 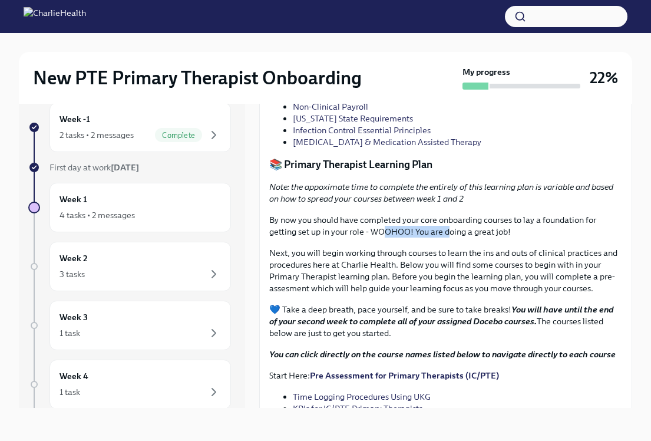 I want to click on span: Complete, so click(x=179, y=135).